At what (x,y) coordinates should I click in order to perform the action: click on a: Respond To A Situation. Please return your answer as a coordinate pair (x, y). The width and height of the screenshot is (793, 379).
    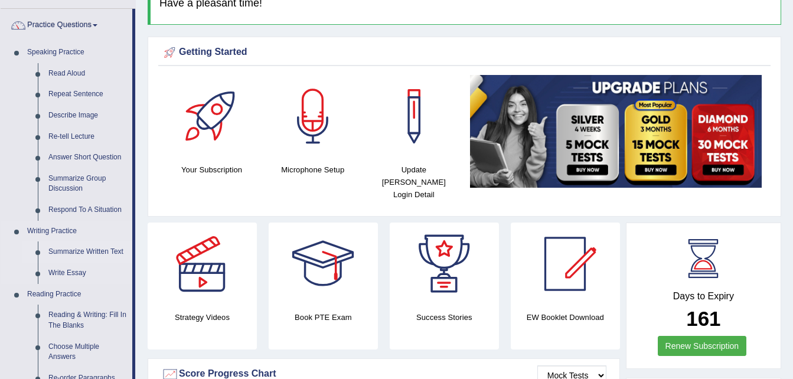
    Looking at the image, I should click on (87, 210).